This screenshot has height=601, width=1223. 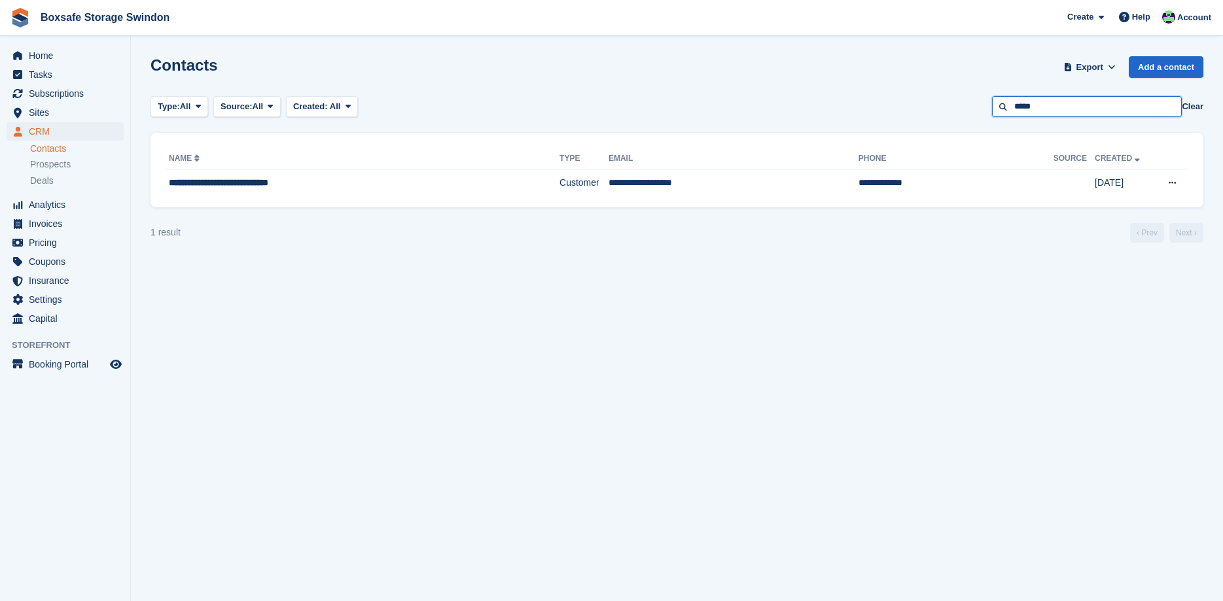 What do you see at coordinates (179, 107) in the screenshot?
I see `button: Type: All` at bounding box center [179, 107].